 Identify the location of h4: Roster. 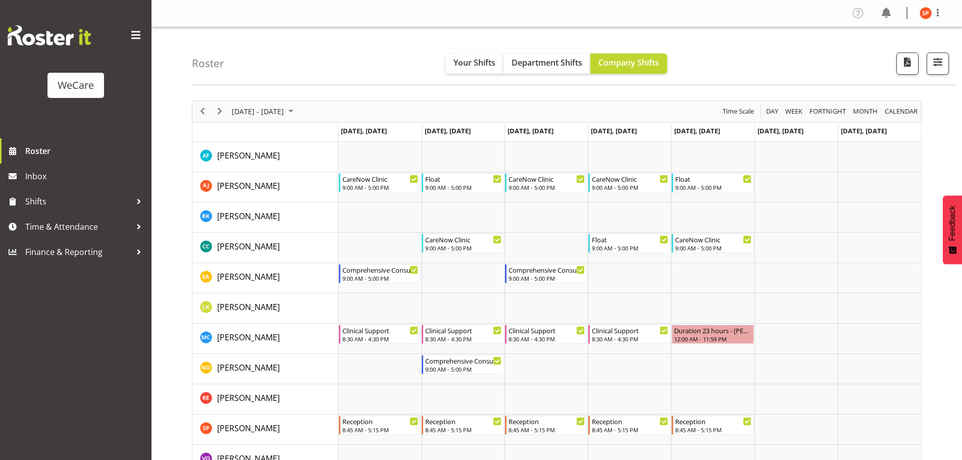
(208, 63).